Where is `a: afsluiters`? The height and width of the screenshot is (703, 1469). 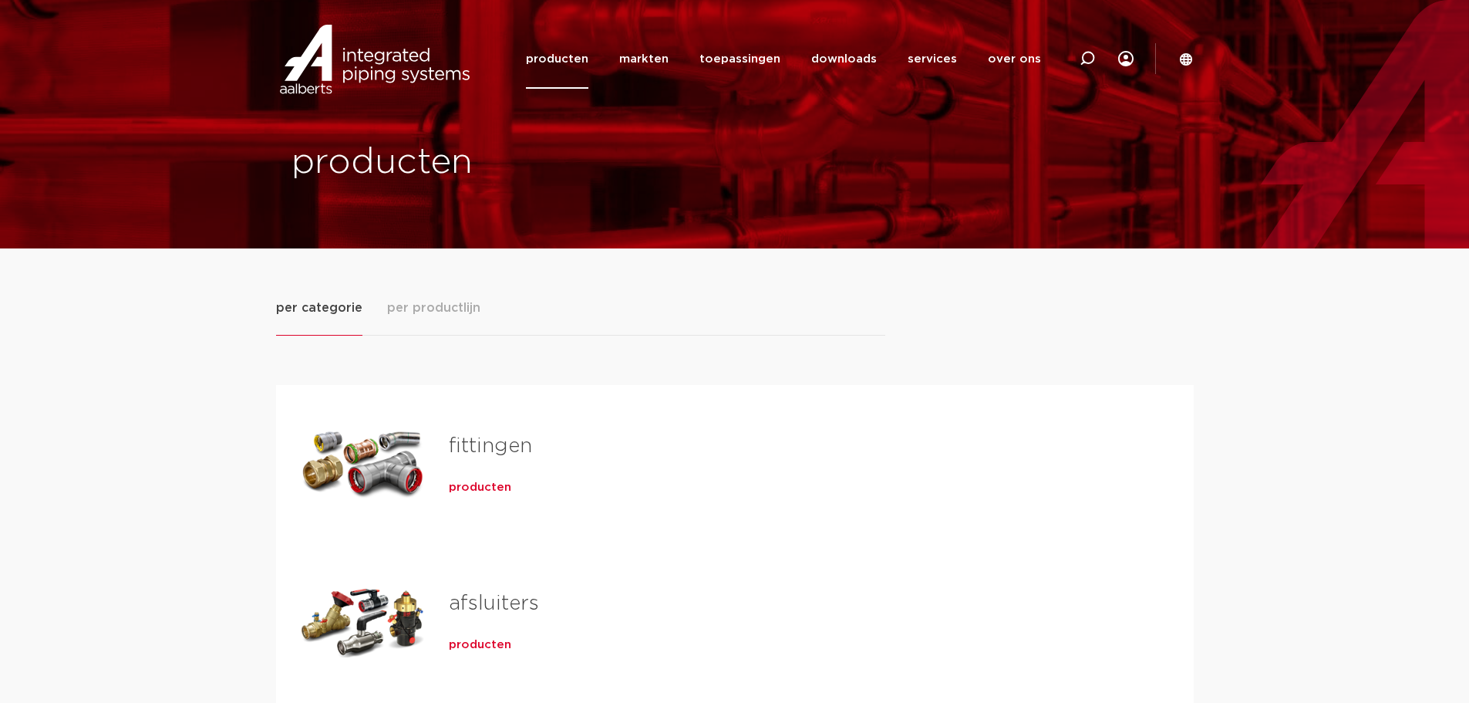 a: afsluiters is located at coordinates (494, 603).